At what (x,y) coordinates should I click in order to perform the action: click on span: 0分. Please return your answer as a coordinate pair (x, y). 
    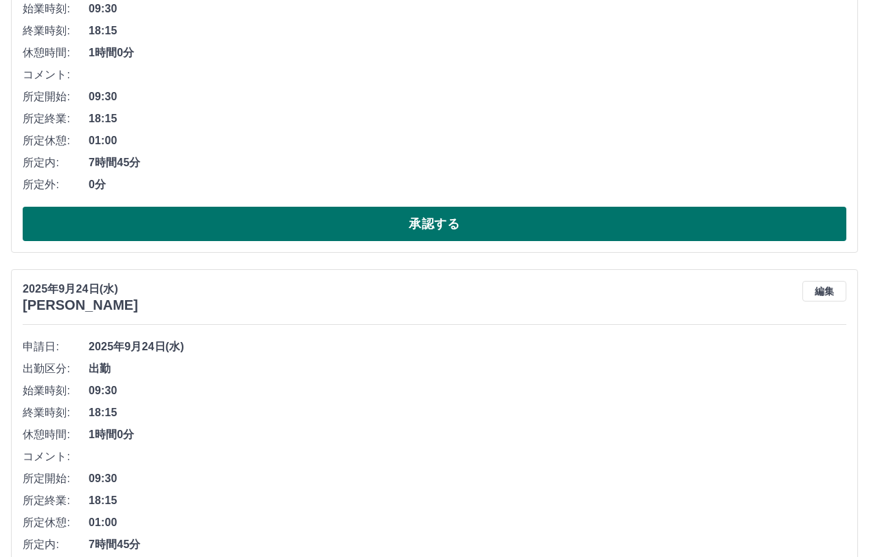
    Looking at the image, I should click on (467, 185).